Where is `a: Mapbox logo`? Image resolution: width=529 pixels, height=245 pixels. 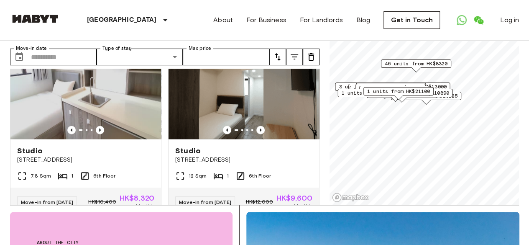
a: Mapbox logo is located at coordinates (351, 197).